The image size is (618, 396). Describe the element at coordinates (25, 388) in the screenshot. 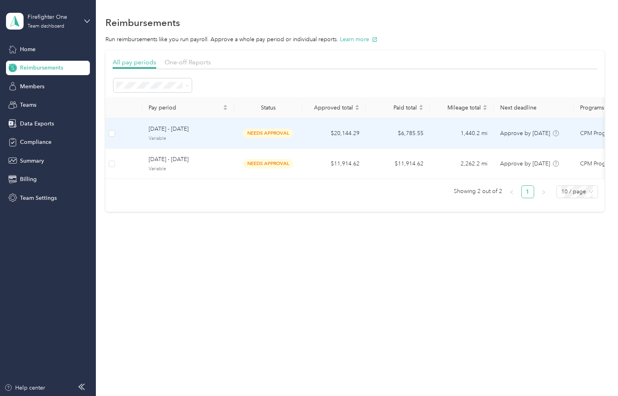

I see `div: Help center` at that location.